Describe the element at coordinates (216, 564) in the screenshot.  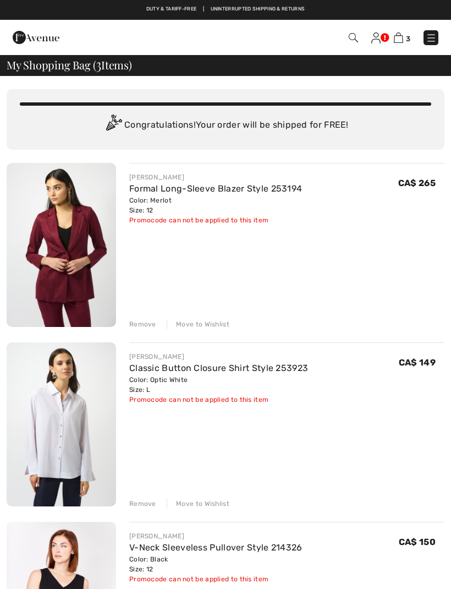
I see `div: Color: Black Size: 12` at that location.